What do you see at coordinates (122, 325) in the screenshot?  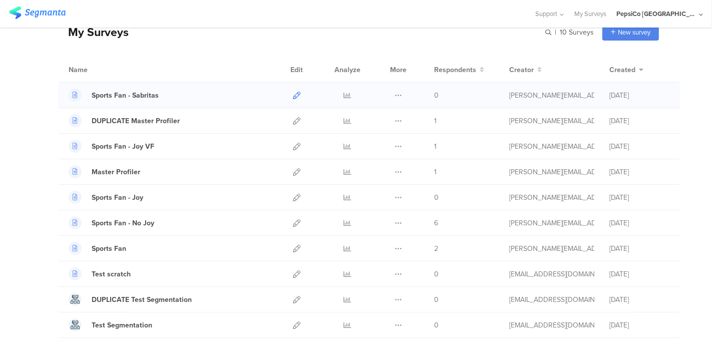 I see `div: Test Segmentation` at bounding box center [122, 325].